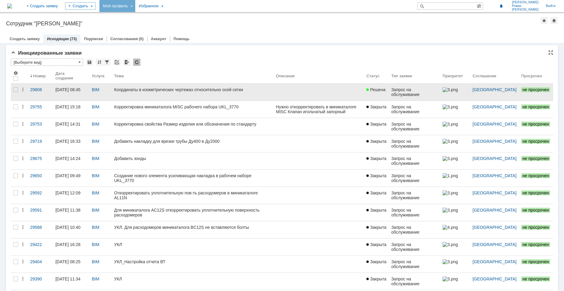 The image size is (564, 291). I want to click on div: На всю страницу, so click(551, 52).